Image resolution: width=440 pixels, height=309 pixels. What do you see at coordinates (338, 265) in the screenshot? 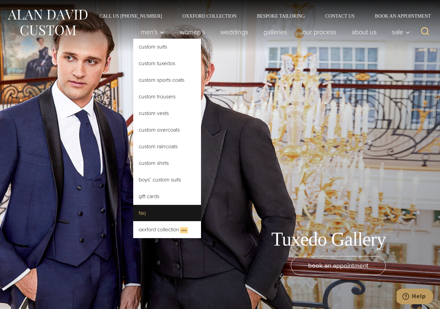
I see `a: book an appointment` at bounding box center [338, 265].